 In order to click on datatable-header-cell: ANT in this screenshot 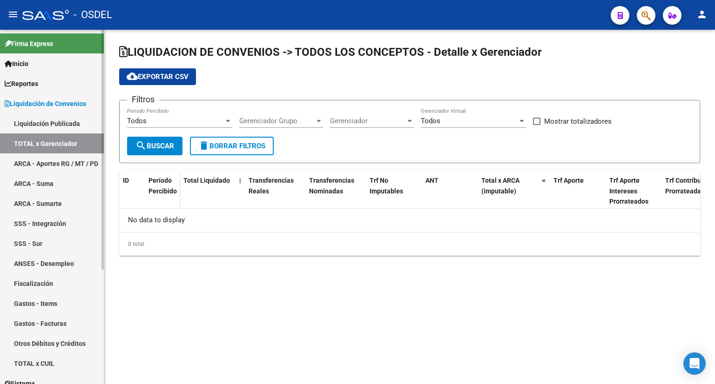, I will do `click(449, 191)`.